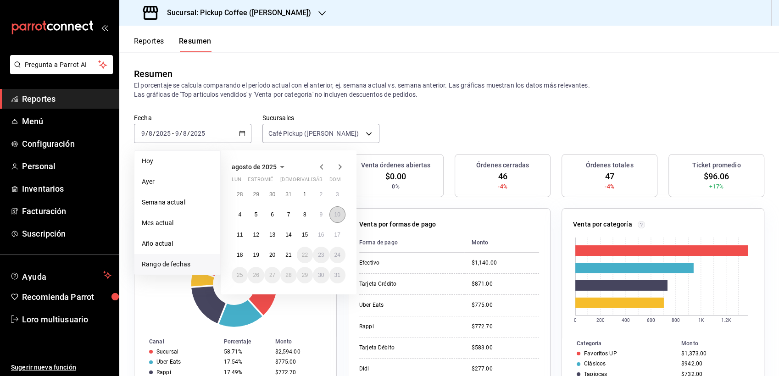 Image resolution: width=779 pixels, height=376 pixels. Describe the element at coordinates (397, 224) in the screenshot. I see `p: Venta por formas de pago` at that location.